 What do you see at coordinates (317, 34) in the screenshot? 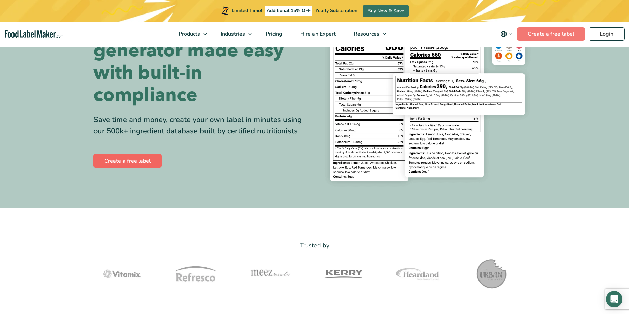
I see `a: Hire an Expert` at bounding box center [317, 34].